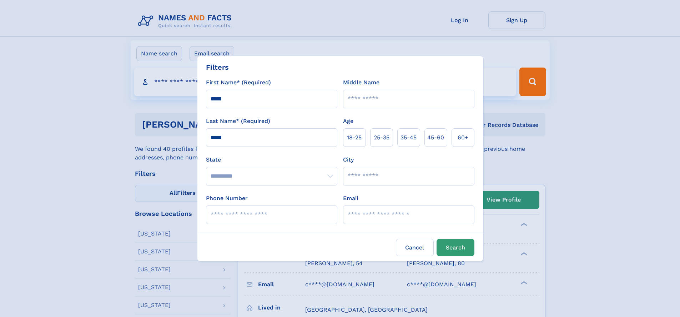  Describe the element at coordinates (351, 198) in the screenshot. I see `label: Email` at that location.